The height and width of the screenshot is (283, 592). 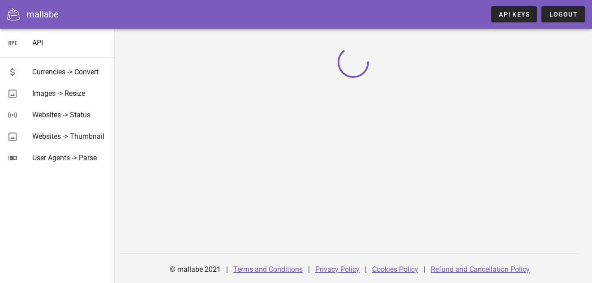 I want to click on button: Logout, so click(x=563, y=14).